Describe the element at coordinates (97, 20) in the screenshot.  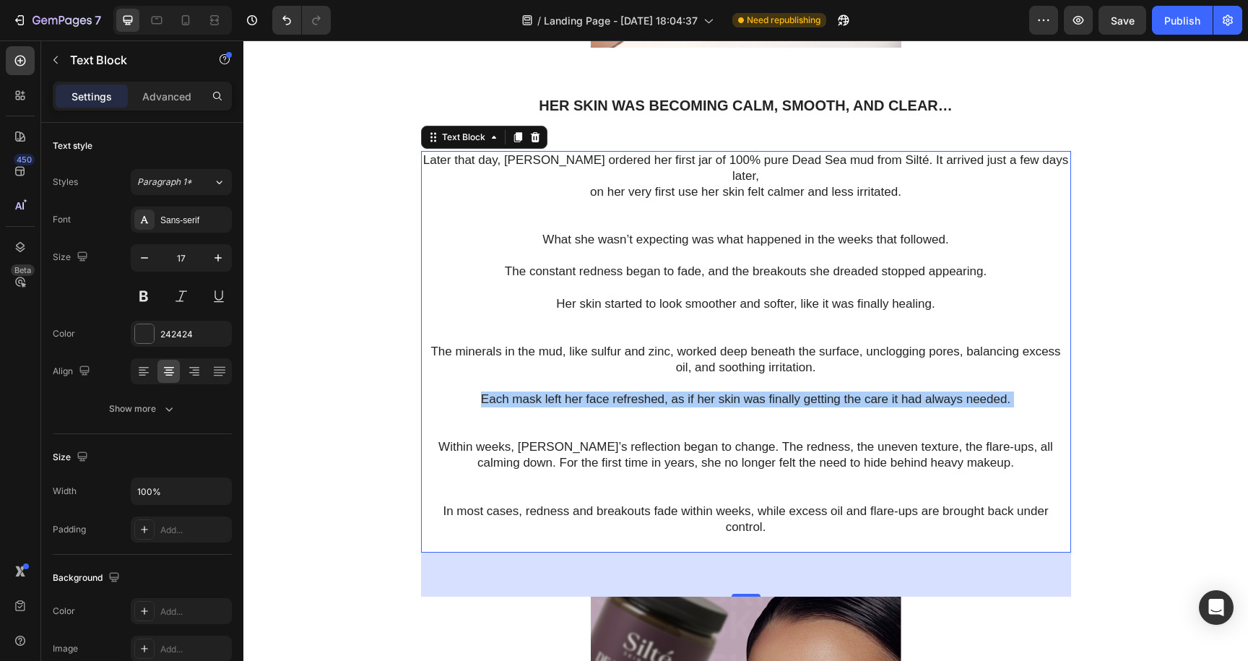
I see `p: 7` at that location.